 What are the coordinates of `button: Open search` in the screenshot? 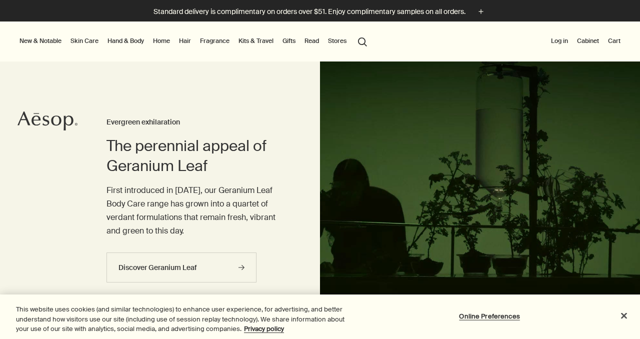 It's located at (363, 41).